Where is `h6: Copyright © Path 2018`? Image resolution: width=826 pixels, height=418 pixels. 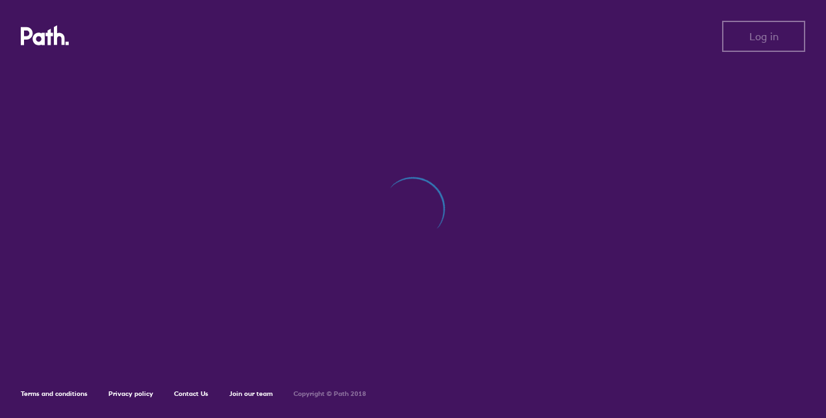
h6: Copyright © Path 2018 is located at coordinates (330, 394).